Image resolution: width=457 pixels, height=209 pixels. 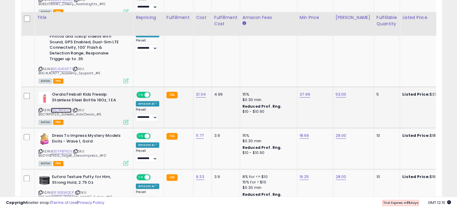 I want to click on a: B0CTRP3T2D, so click(x=61, y=110).